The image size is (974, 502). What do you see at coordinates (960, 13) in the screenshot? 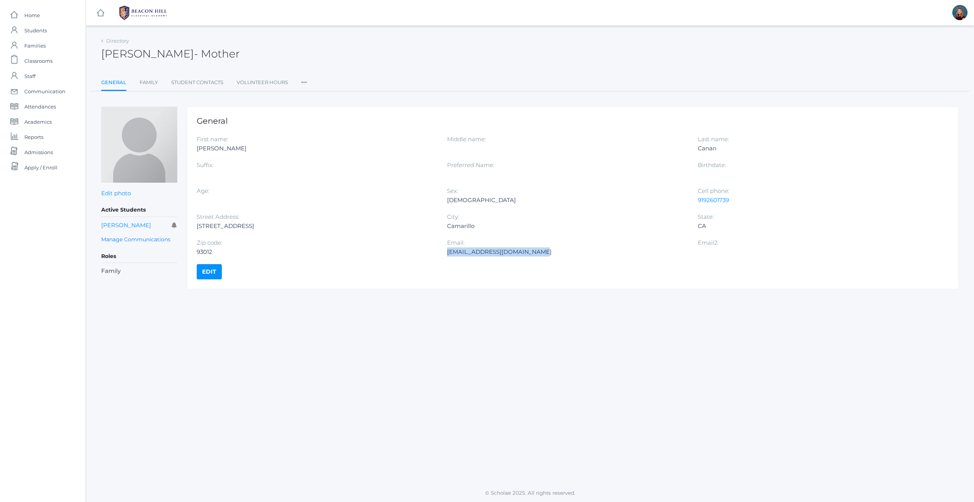
I see `div: Lindsay Leeds` at bounding box center [960, 13].